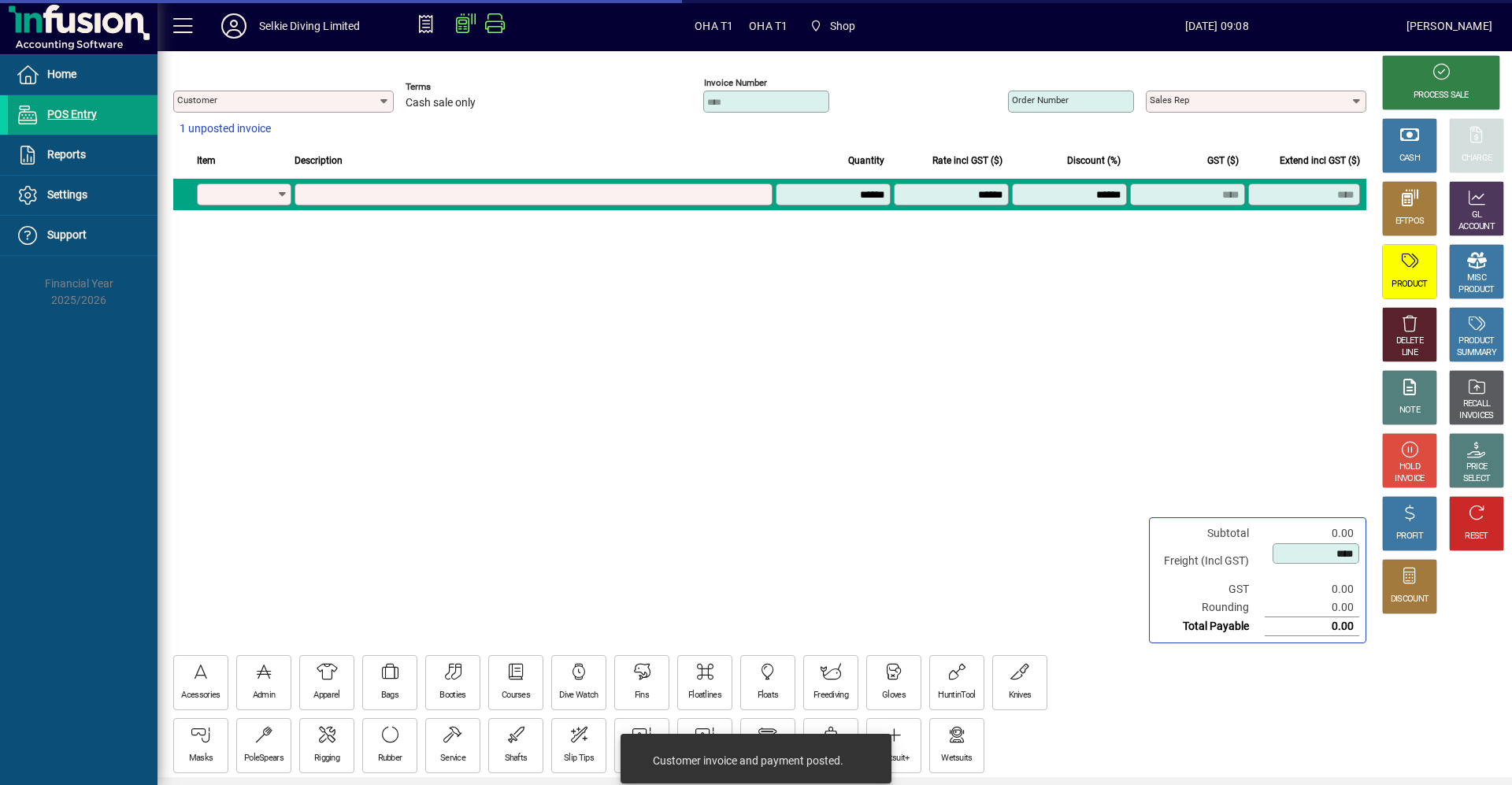 The image size is (1512, 785). I want to click on div: Slip Tips, so click(578, 758).